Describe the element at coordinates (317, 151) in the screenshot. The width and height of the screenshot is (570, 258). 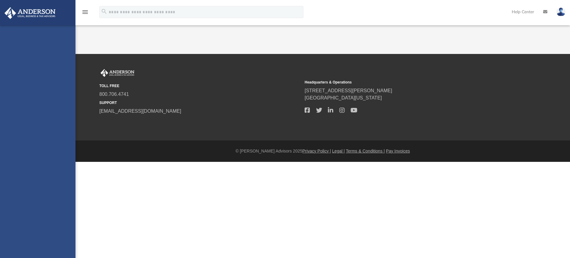
I see `a: Privacy Policy |` at that location.